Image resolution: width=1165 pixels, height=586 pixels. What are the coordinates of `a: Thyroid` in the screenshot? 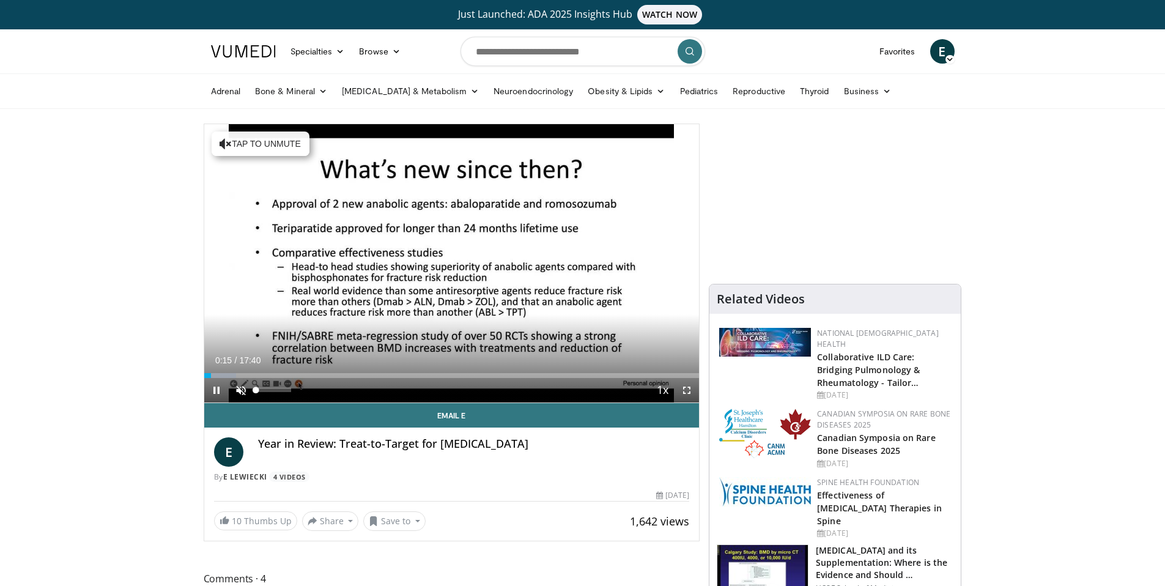 It's located at (815, 91).